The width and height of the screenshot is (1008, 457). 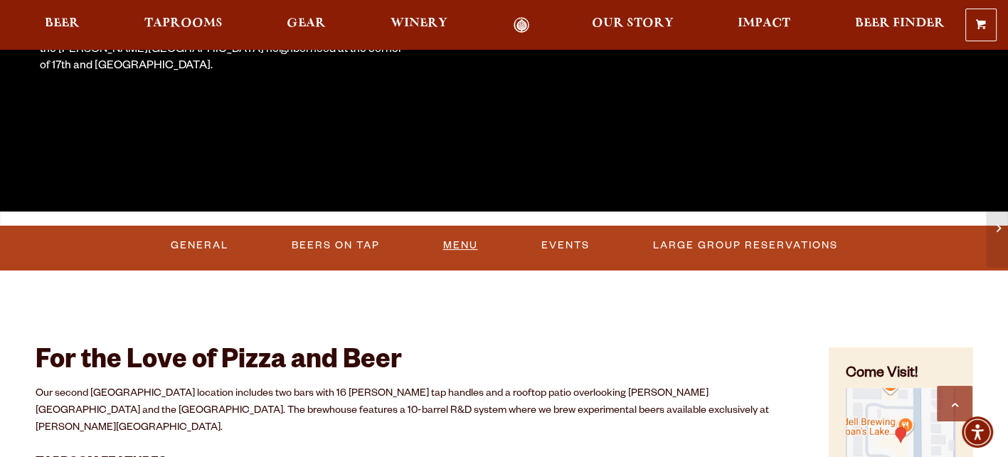 What do you see at coordinates (900, 23) in the screenshot?
I see `span: Beer Finder` at bounding box center [900, 23].